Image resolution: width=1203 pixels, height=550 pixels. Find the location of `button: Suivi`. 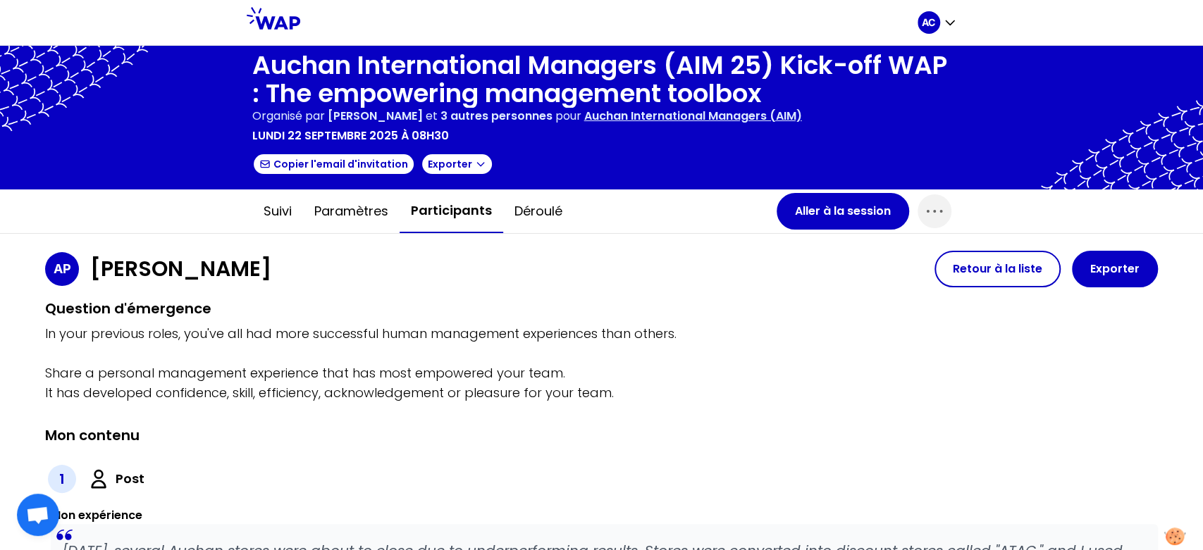

button: Suivi is located at coordinates (278, 211).